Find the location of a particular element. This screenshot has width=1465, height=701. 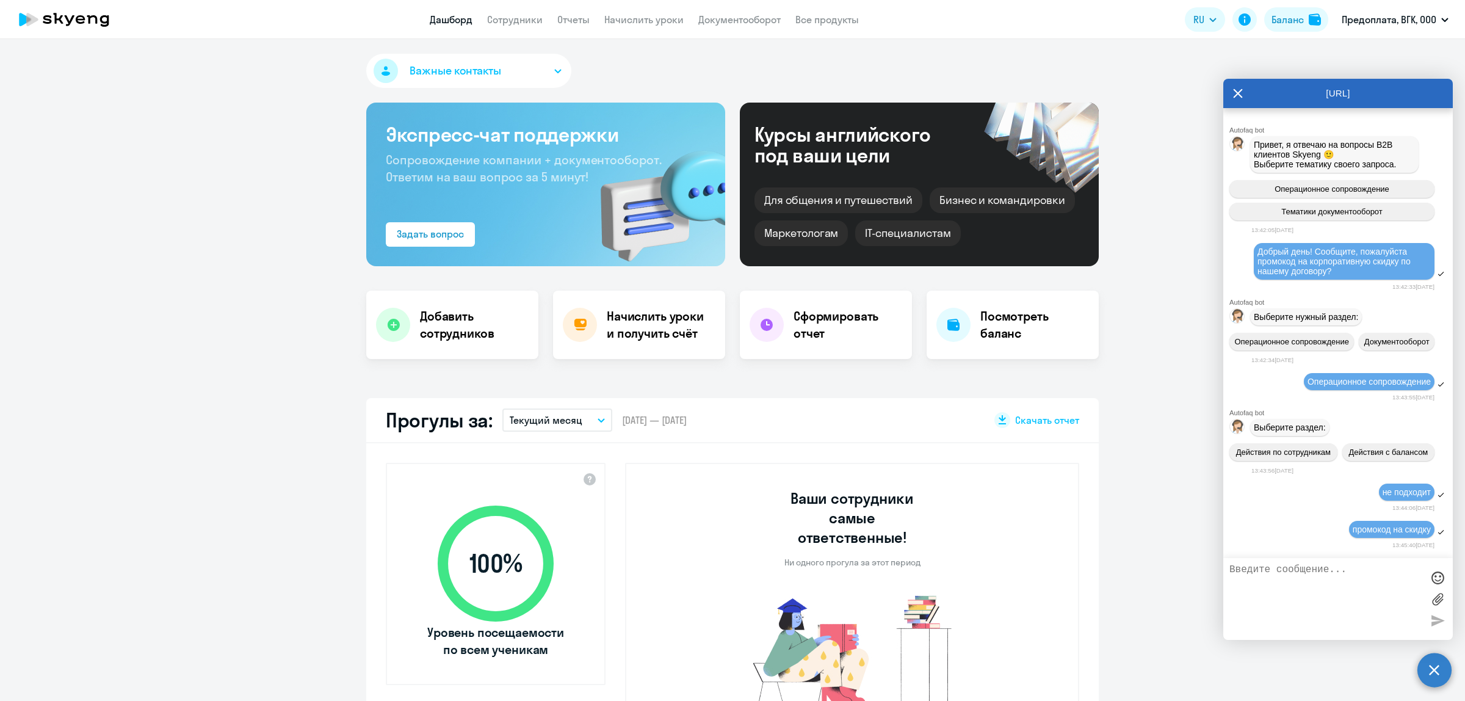

button: Документооборот is located at coordinates (1397, 341).